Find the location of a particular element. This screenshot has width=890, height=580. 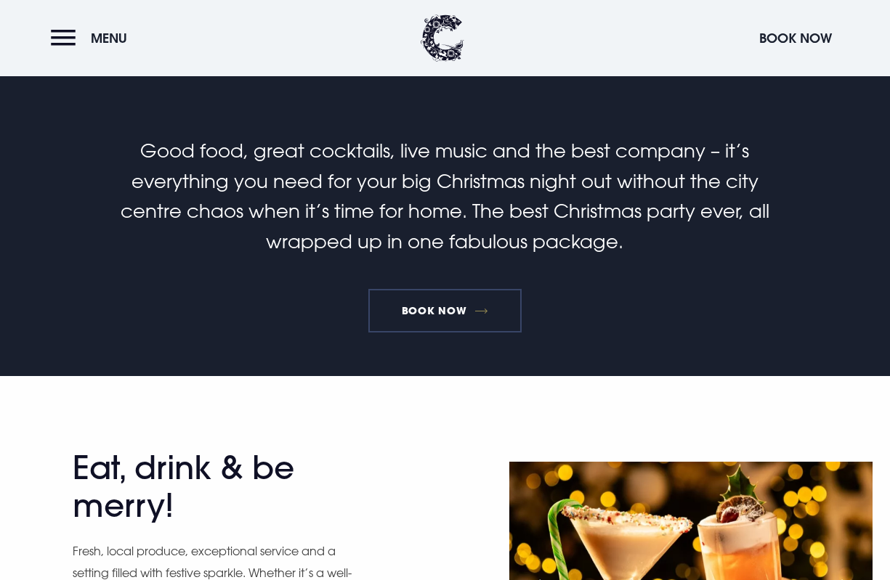

a: Book Now is located at coordinates (444, 311).